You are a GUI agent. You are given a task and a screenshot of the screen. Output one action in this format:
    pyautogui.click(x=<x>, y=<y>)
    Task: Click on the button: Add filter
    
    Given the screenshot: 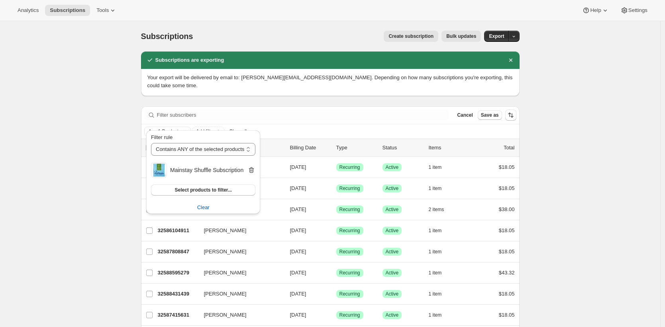 What is the action you would take?
    pyautogui.click(x=209, y=132)
    